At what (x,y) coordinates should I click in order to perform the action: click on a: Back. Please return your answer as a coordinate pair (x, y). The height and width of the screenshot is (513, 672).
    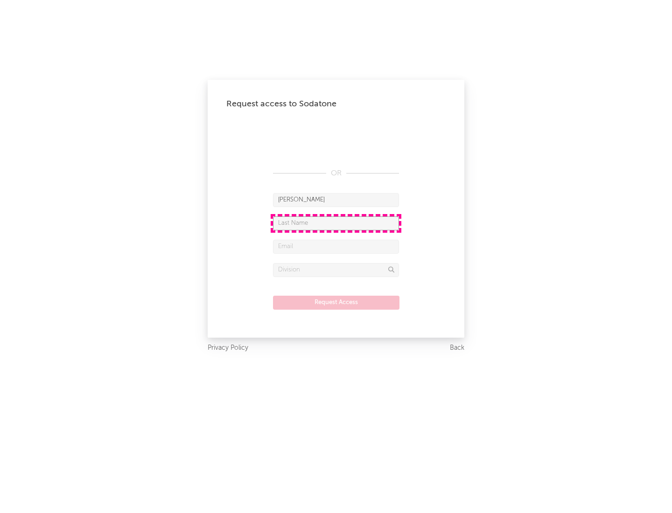
    Looking at the image, I should click on (457, 348).